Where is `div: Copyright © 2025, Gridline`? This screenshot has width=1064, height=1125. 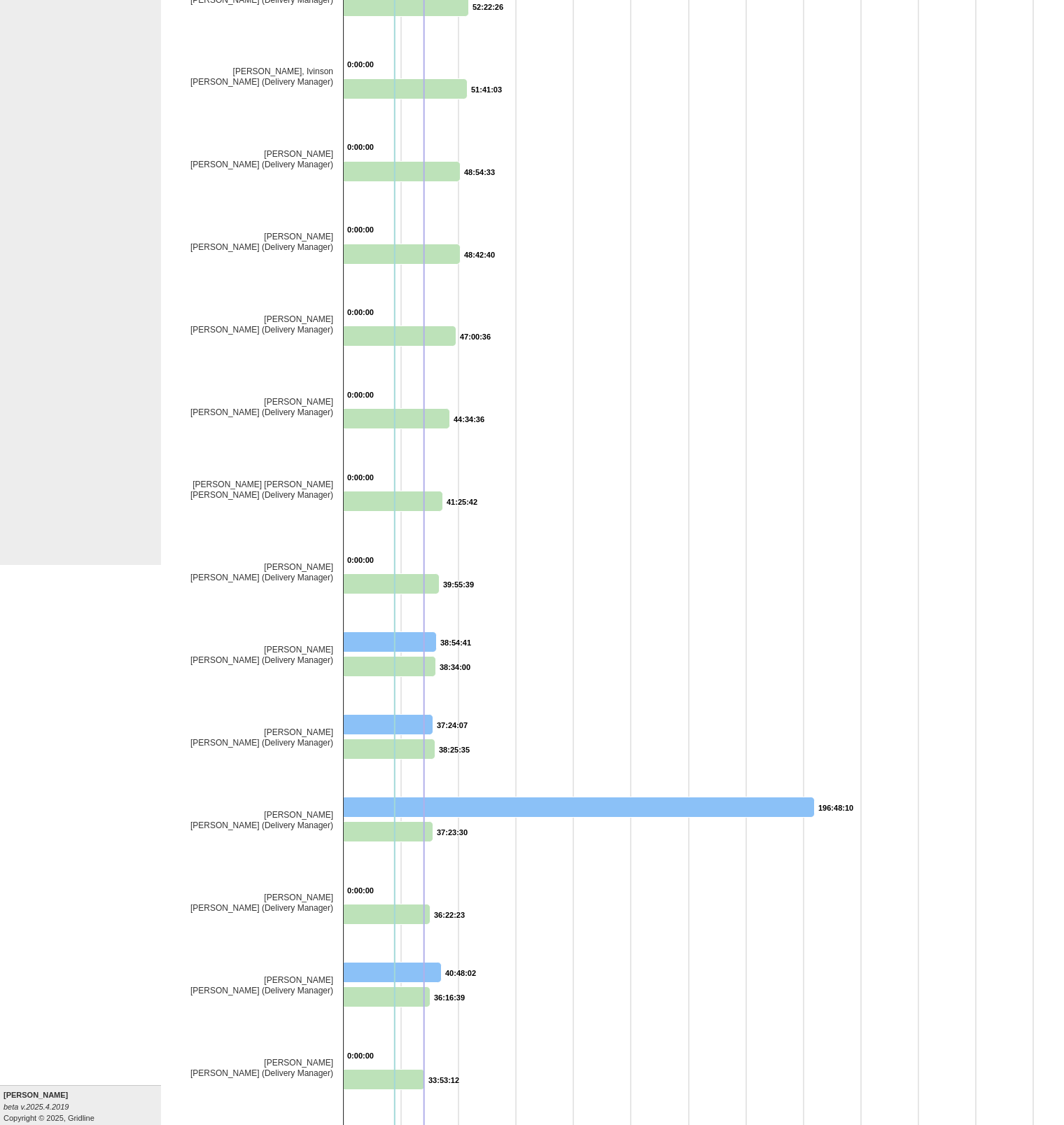
div: Copyright © 2025, Gridline is located at coordinates (82, 1106).